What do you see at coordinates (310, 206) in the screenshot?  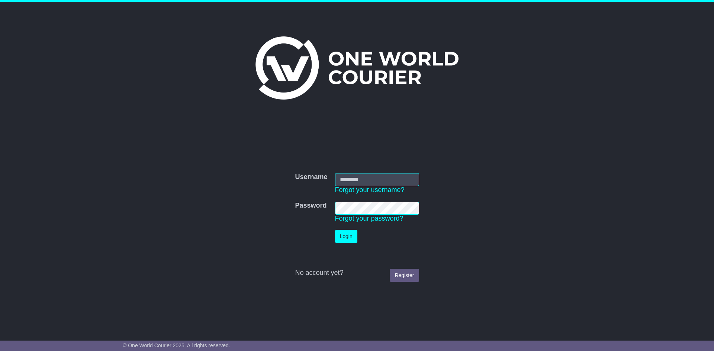 I see `label: Password` at bounding box center [310, 206].